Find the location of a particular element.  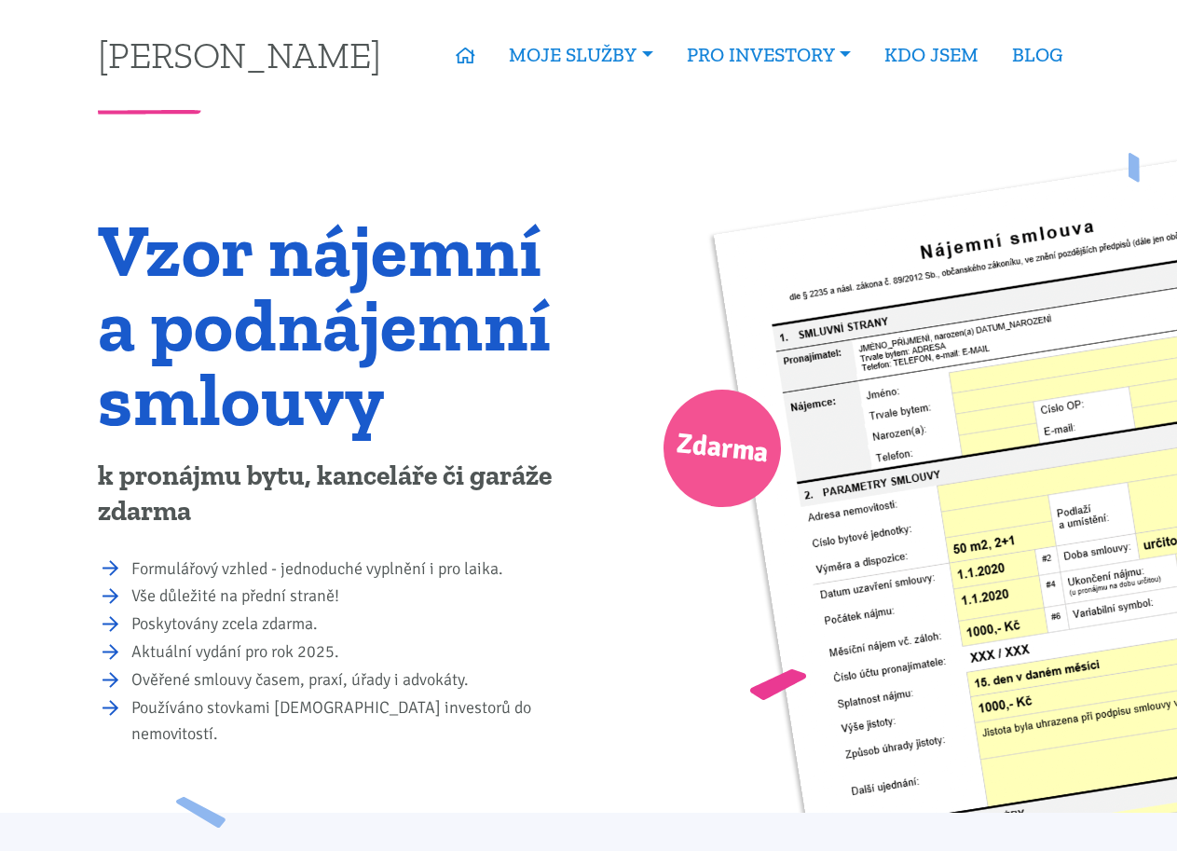

li: Aktuální vydání pro rok 2025. is located at coordinates (353, 652).